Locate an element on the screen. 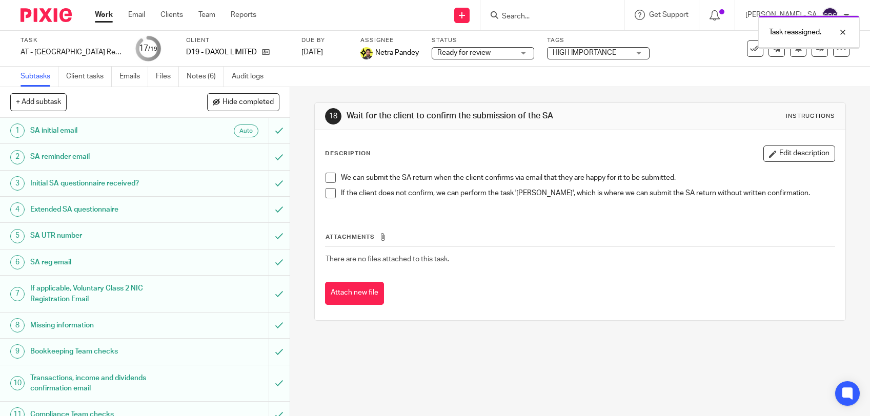 This screenshot has width=870, height=416. label: Due by is located at coordinates (324, 40).